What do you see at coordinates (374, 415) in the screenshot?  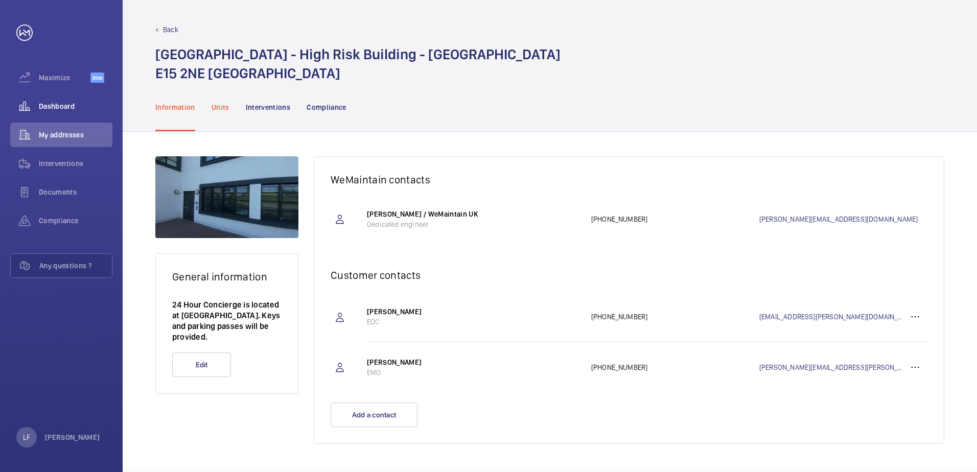 I see `button: Add a contact` at bounding box center [374, 415].